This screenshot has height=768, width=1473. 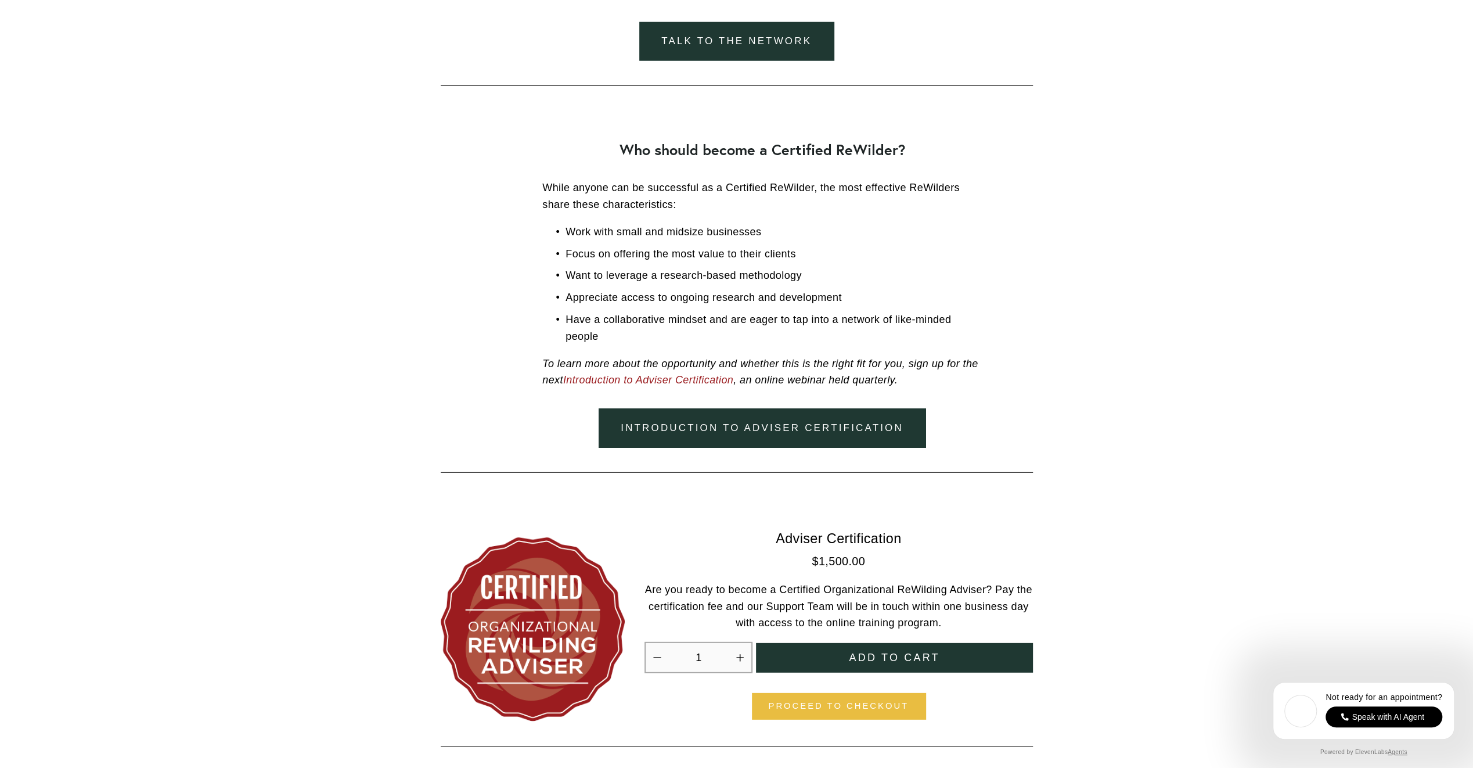 I want to click on p: Focus on offering the most value to their clients, so click(x=773, y=254).